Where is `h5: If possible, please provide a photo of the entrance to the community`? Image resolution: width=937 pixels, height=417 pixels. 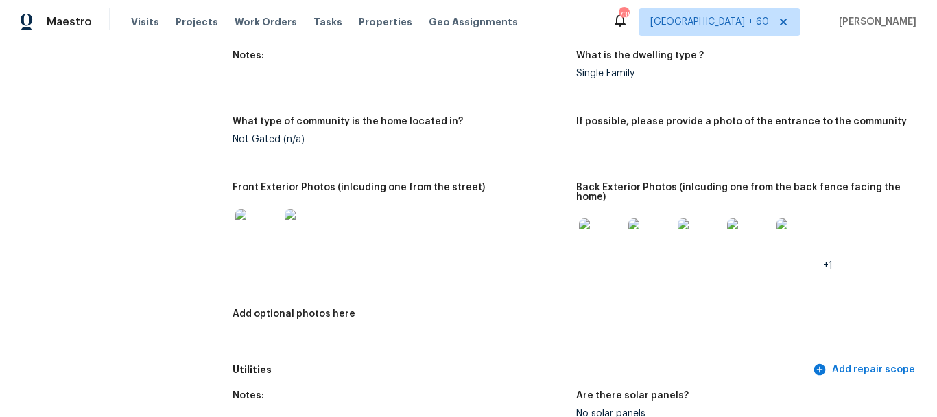
h5: If possible, please provide a photo of the entrance to the community is located at coordinates (742, 121).